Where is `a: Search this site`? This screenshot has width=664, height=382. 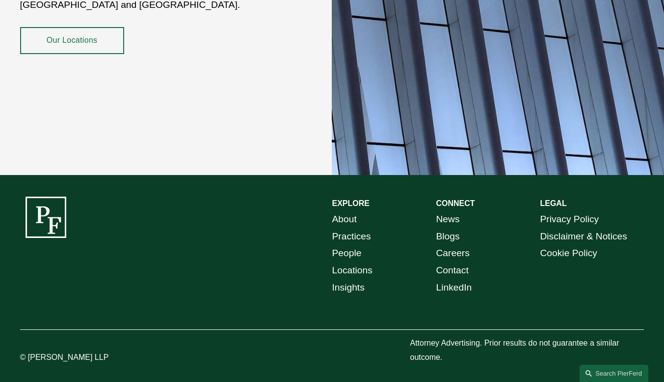
a: Search this site is located at coordinates (614, 373).